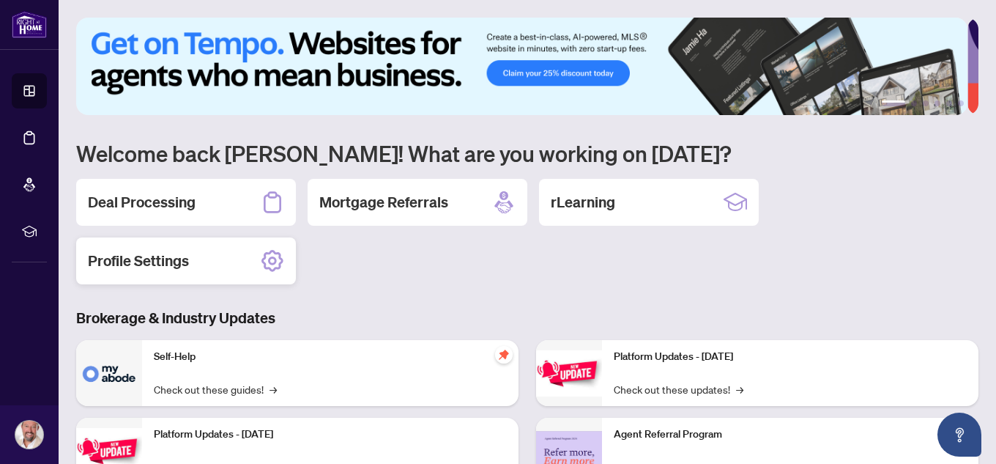  Describe the element at coordinates (215, 389) in the screenshot. I see `a: Check out these guides!→` at that location.